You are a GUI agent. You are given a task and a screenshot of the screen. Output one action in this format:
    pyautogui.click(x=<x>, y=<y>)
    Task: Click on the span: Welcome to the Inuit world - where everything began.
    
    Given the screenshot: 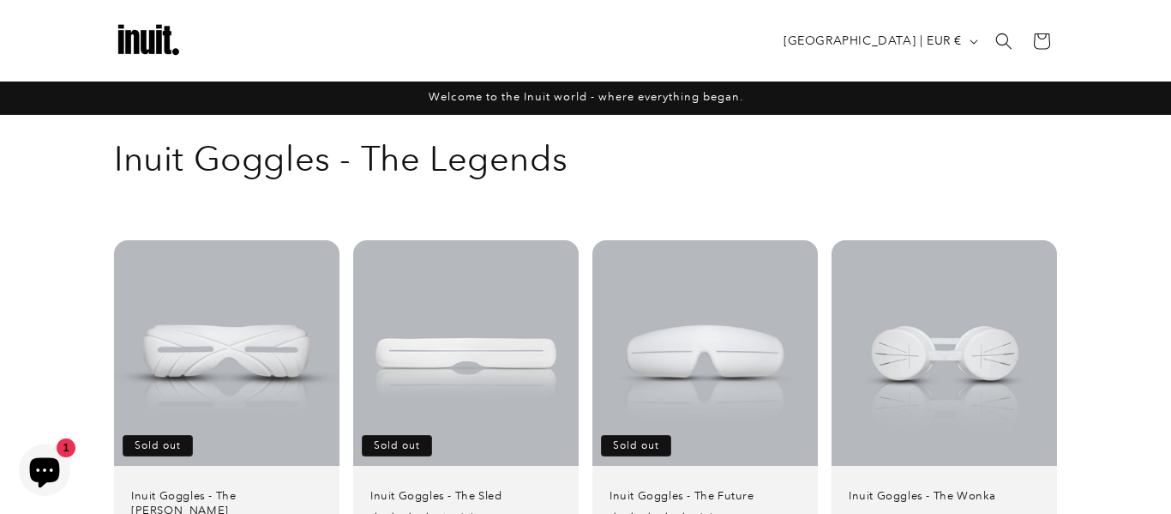 What is the action you would take?
    pyautogui.click(x=586, y=96)
    